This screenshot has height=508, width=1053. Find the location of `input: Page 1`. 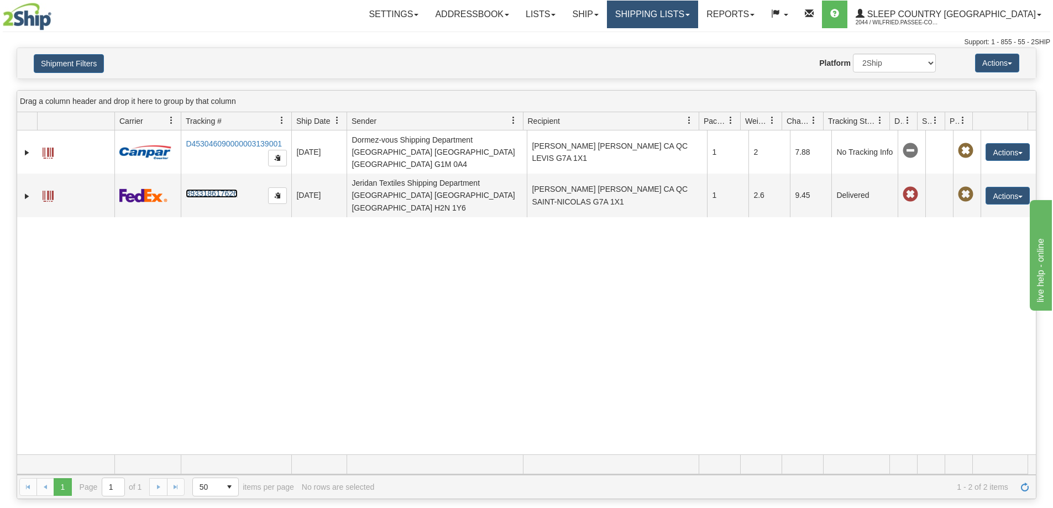

input: Page 1 is located at coordinates (113, 487).